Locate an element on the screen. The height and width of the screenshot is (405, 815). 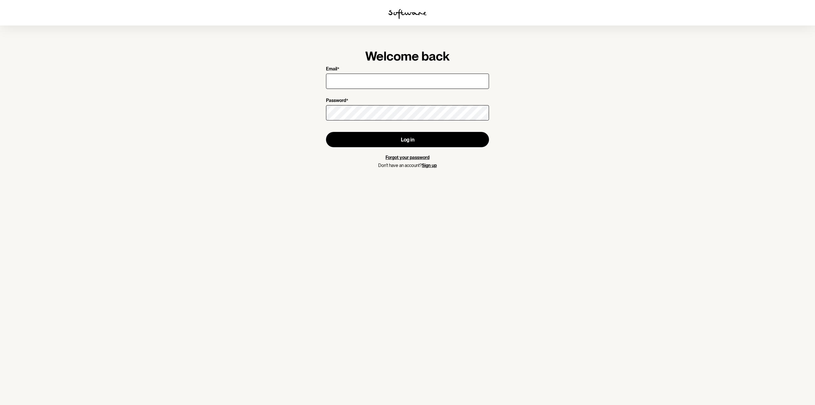
img: software logo is located at coordinates (407, 14).